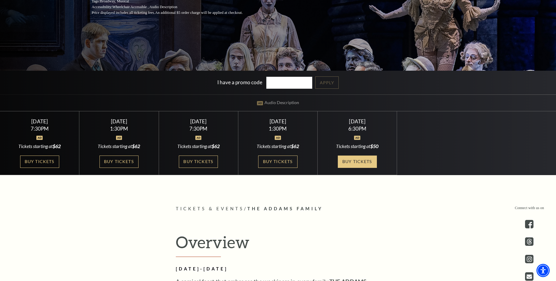  I want to click on p: Price displayed includes all ticketing fees., so click(174, 13).